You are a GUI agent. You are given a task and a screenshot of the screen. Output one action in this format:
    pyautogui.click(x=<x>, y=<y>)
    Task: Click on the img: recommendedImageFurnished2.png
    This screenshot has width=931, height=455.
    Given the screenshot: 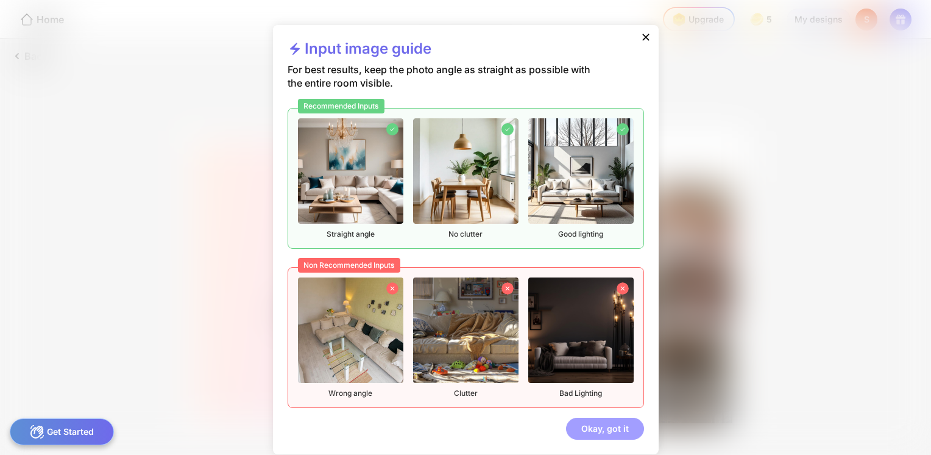 What is the action you would take?
    pyautogui.click(x=466, y=171)
    